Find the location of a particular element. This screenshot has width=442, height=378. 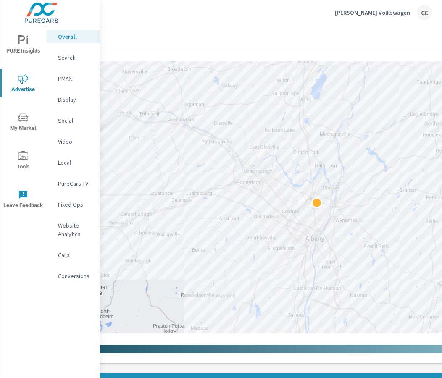

span: Leave Feedback is located at coordinates (23, 200).